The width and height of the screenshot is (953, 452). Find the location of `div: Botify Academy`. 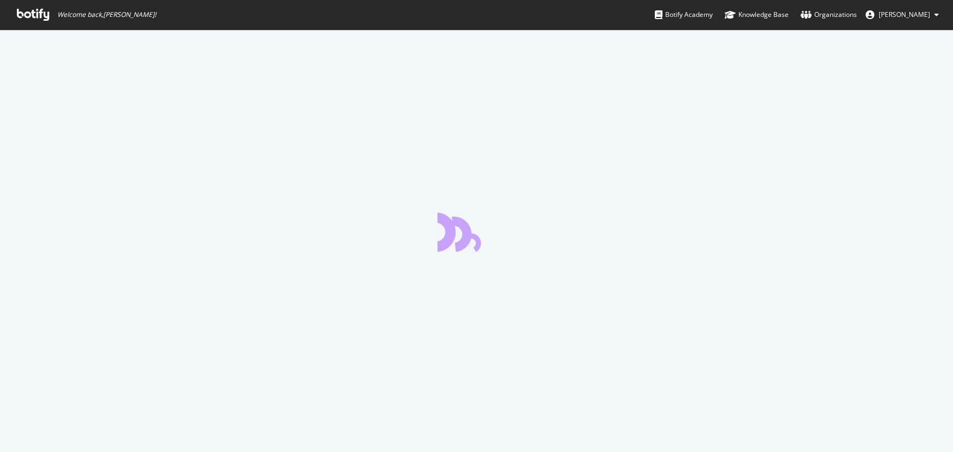

div: Botify Academy is located at coordinates (684, 15).